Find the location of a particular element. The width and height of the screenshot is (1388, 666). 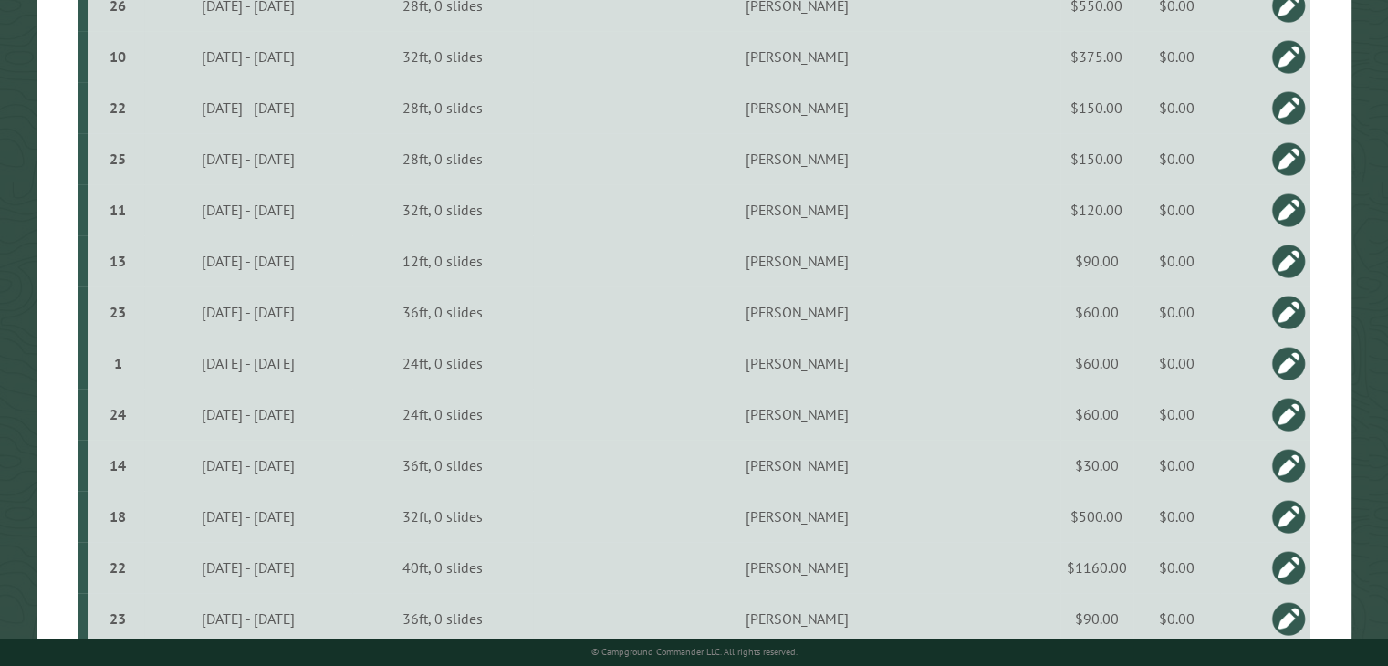

div: 1 is located at coordinates (118, 363).